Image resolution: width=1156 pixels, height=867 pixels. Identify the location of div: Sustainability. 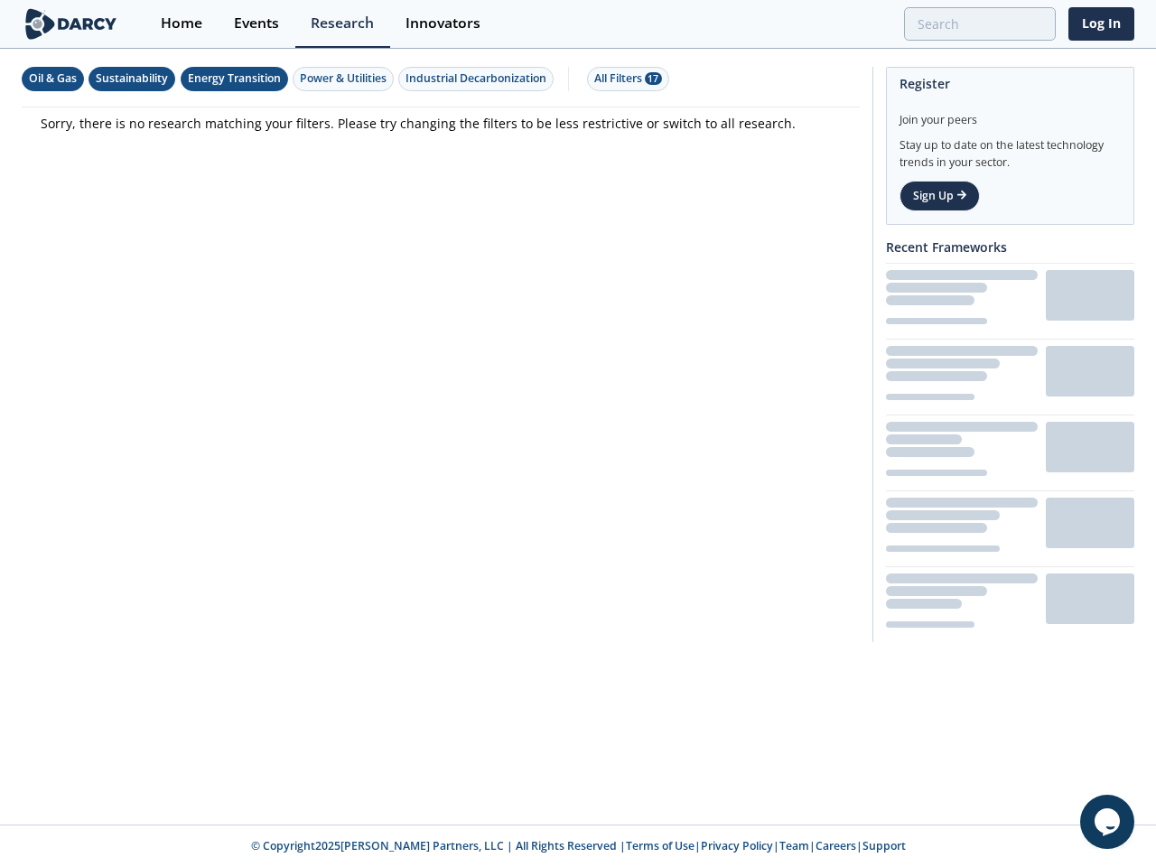
(132, 79).